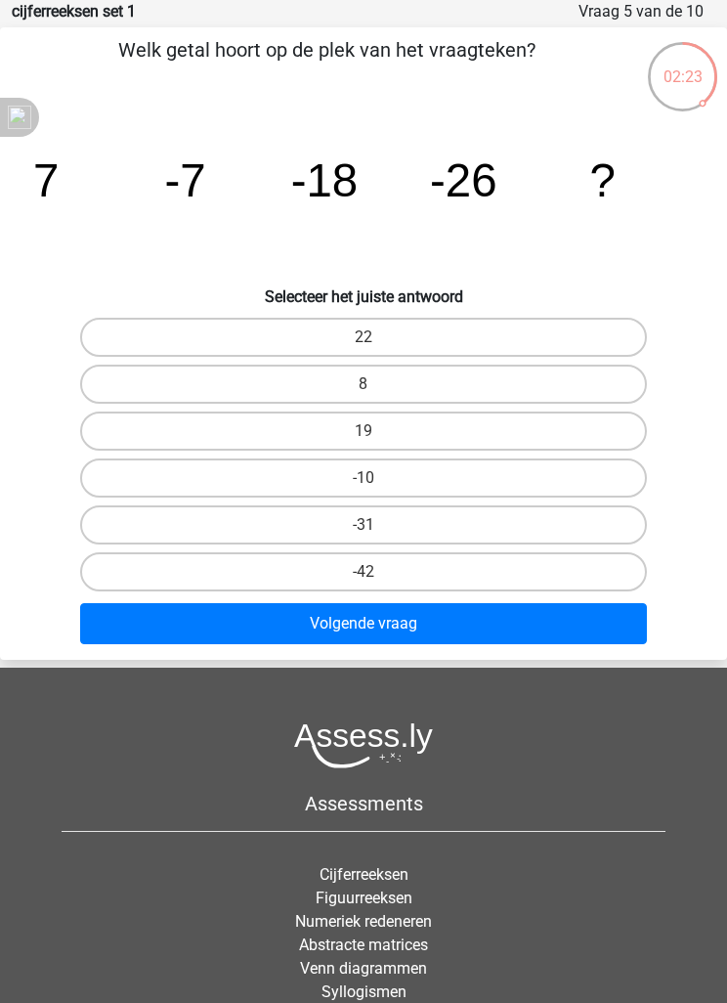 Image resolution: width=727 pixels, height=1003 pixels. What do you see at coordinates (682, 65) in the screenshot?
I see `div: 02:23` at bounding box center [682, 65].